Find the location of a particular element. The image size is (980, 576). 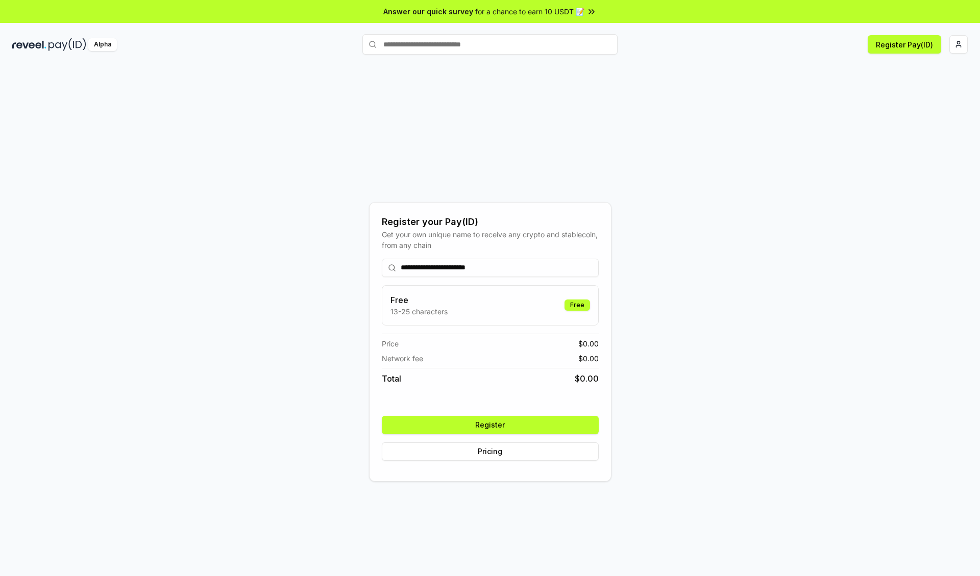

div: Alpha is located at coordinates (103, 44).